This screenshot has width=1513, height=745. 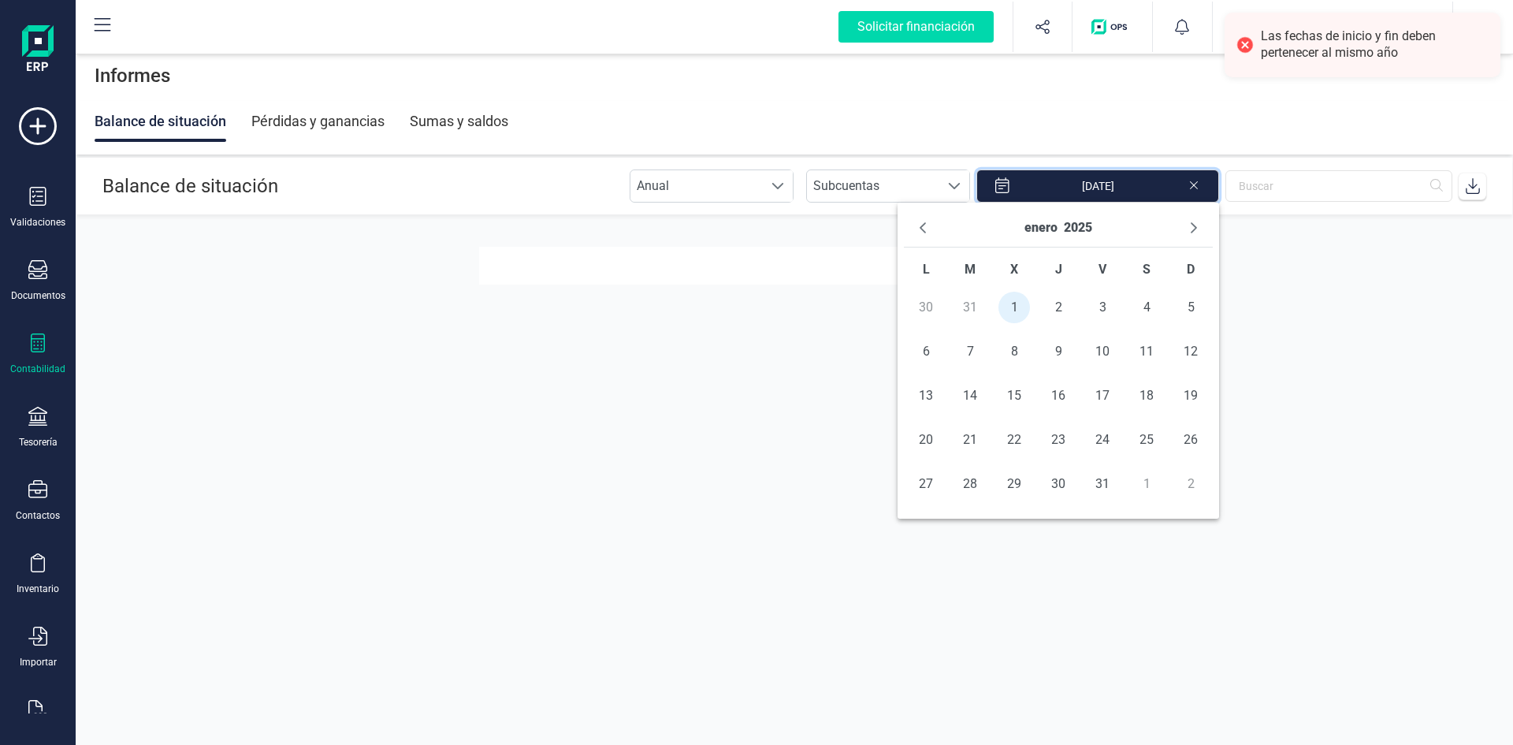 What do you see at coordinates (1103, 307) in the screenshot?
I see `td: 03/01/2025` at bounding box center [1103, 307].